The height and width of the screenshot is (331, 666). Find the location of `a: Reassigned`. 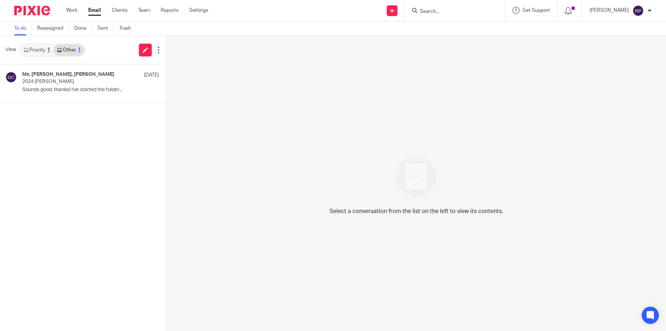

a: Reassigned is located at coordinates (53, 28).